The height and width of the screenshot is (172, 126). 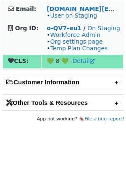 I want to click on a: File a bug report!, so click(x=104, y=119).